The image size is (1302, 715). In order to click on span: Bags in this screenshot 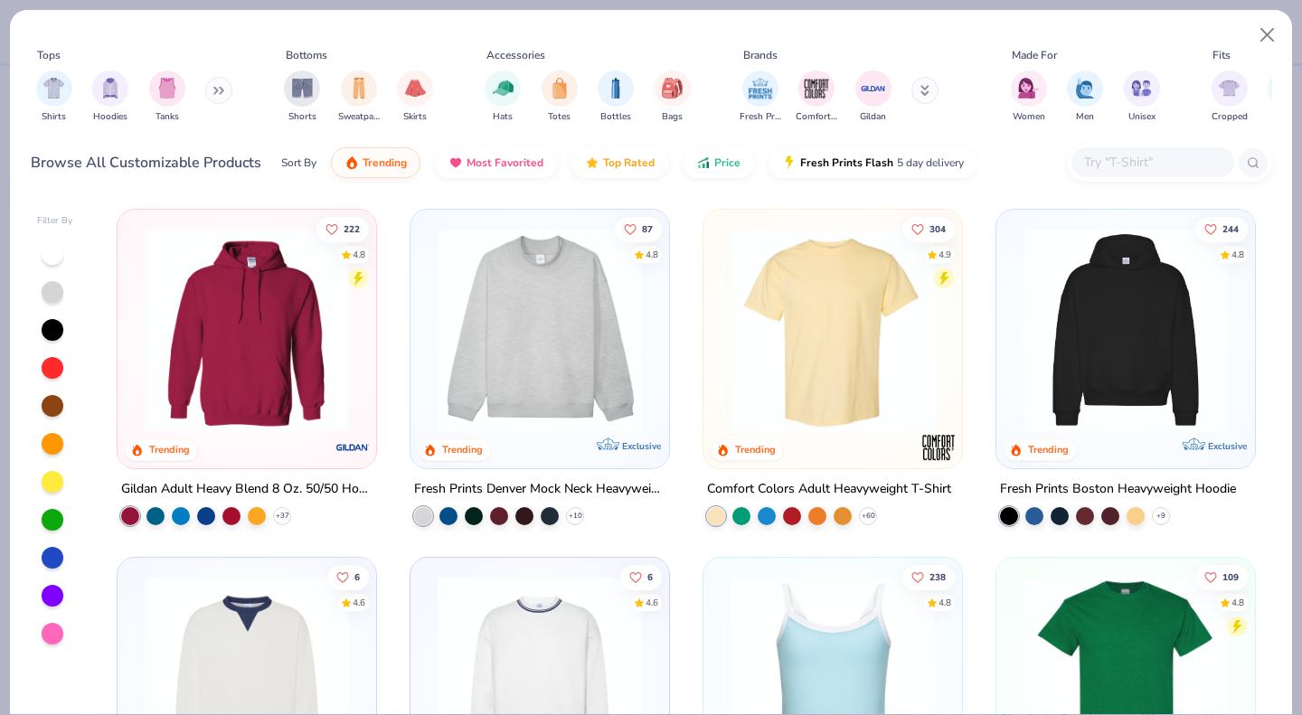, I will do `click(672, 117)`.